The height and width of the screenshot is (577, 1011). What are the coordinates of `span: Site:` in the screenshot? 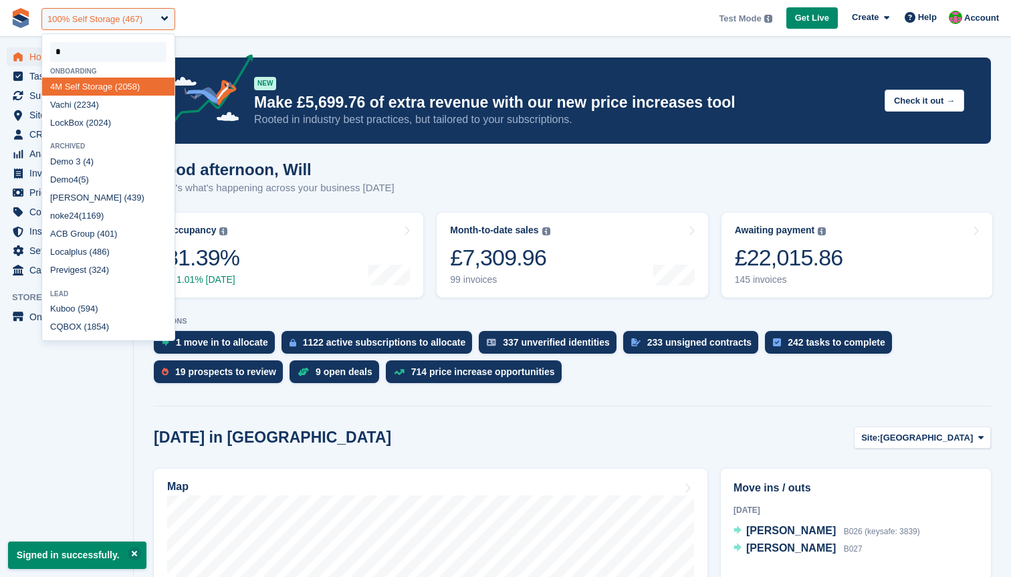 It's located at (870, 438).